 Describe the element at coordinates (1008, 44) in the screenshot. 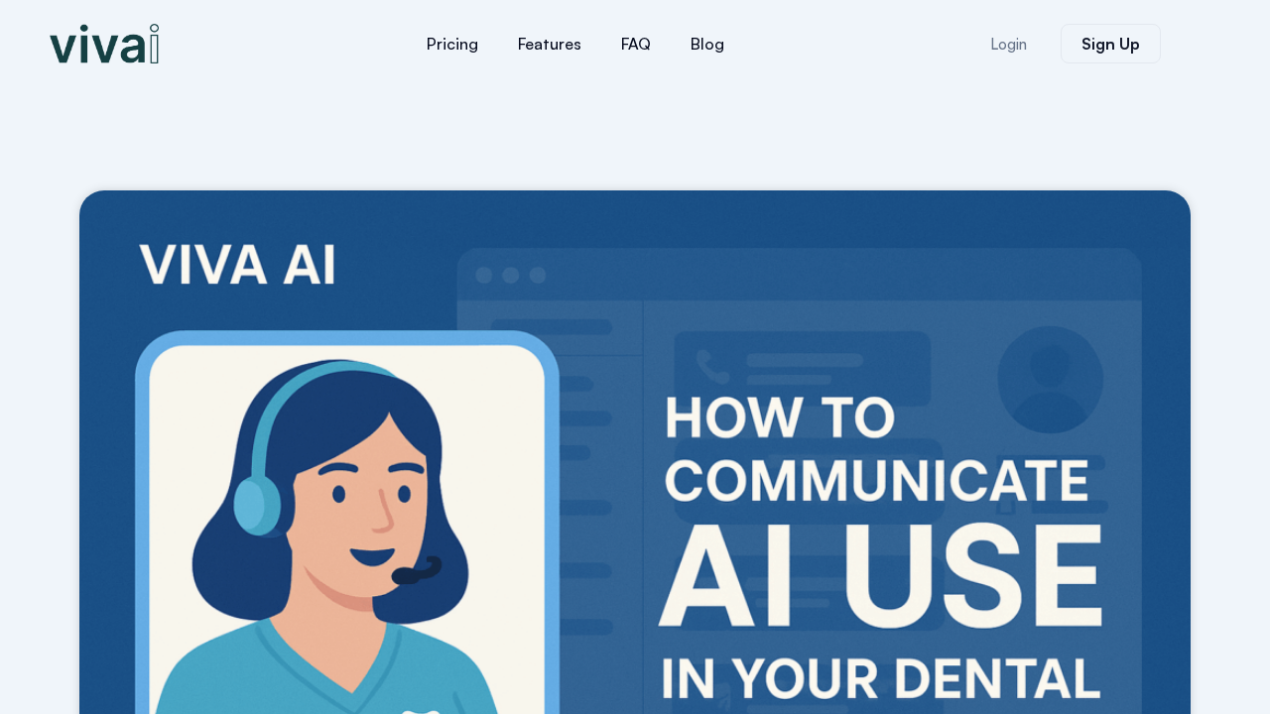

I see `a: Login` at that location.